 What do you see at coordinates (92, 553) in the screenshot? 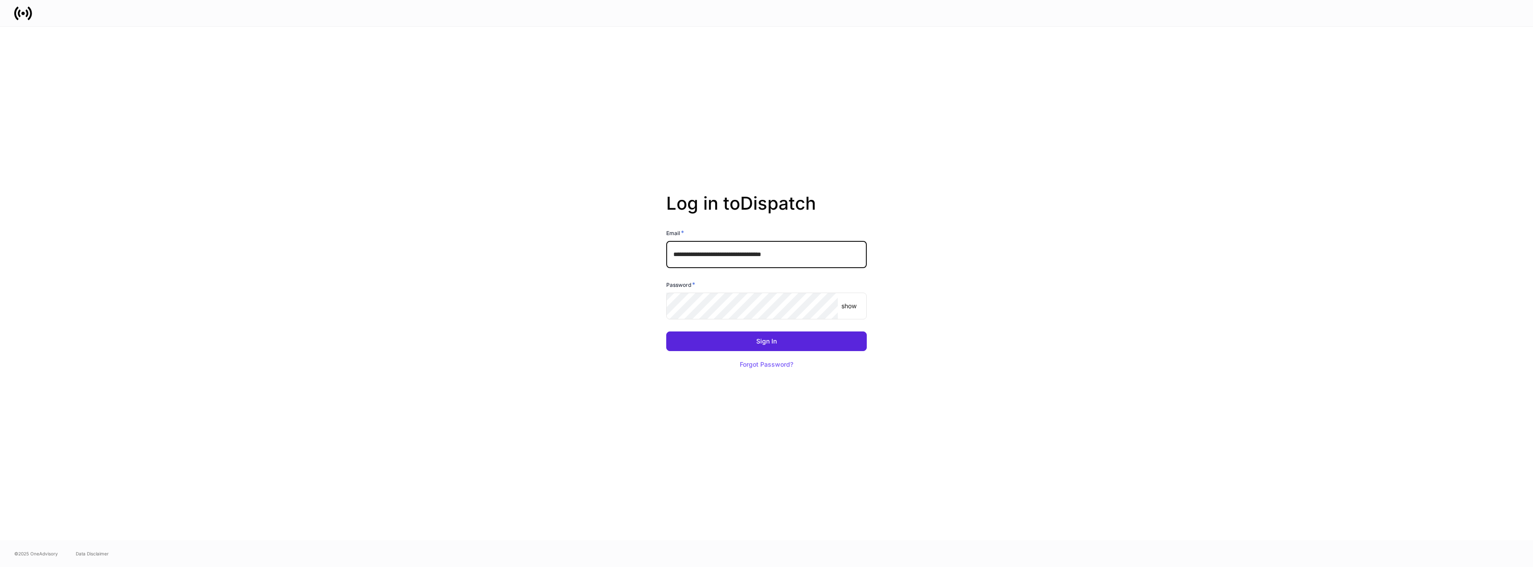
I see `a: Data Disclaimer` at bounding box center [92, 553].